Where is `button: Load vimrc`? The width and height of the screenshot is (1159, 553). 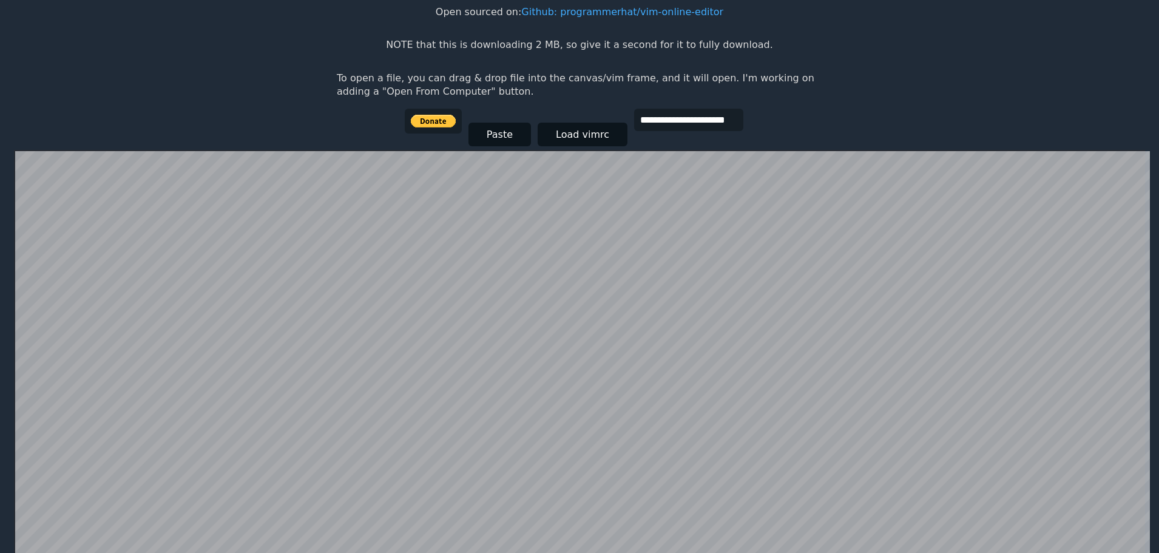
button: Load vimrc is located at coordinates (583, 134).